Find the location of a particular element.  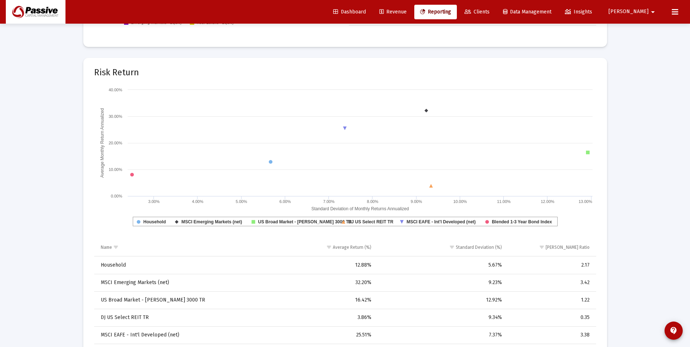

mat-icon: contact_support is located at coordinates (673, 331).